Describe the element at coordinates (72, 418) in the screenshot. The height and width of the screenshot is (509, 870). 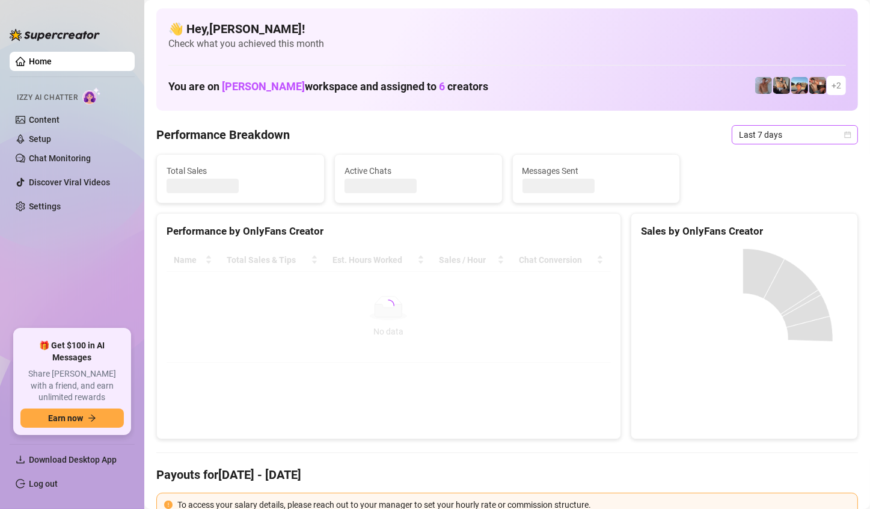
I see `button: Earn nowarrow-right` at that location.